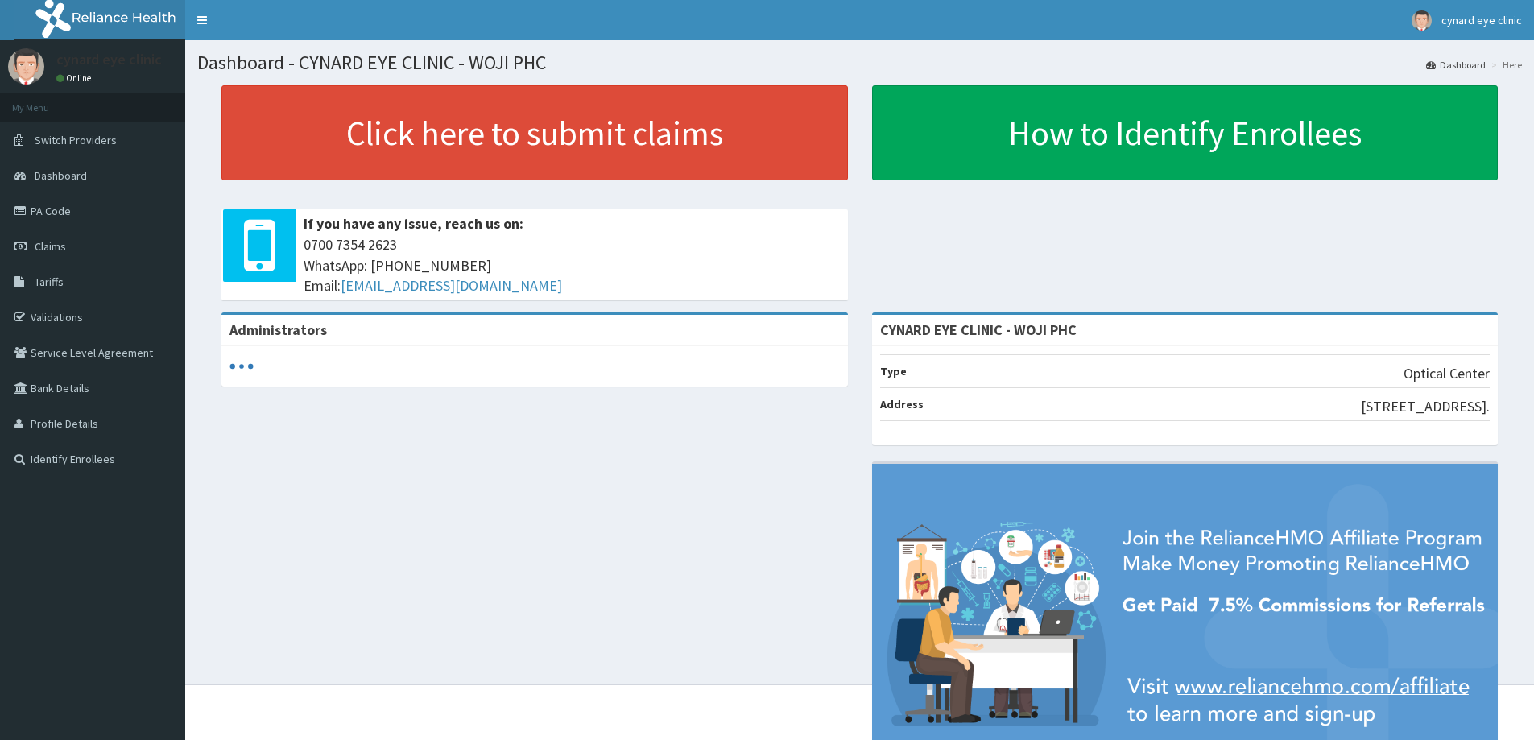 This screenshot has height=740, width=1534. What do you see at coordinates (535, 133) in the screenshot?
I see `a: Click here to submit claims` at bounding box center [535, 133].